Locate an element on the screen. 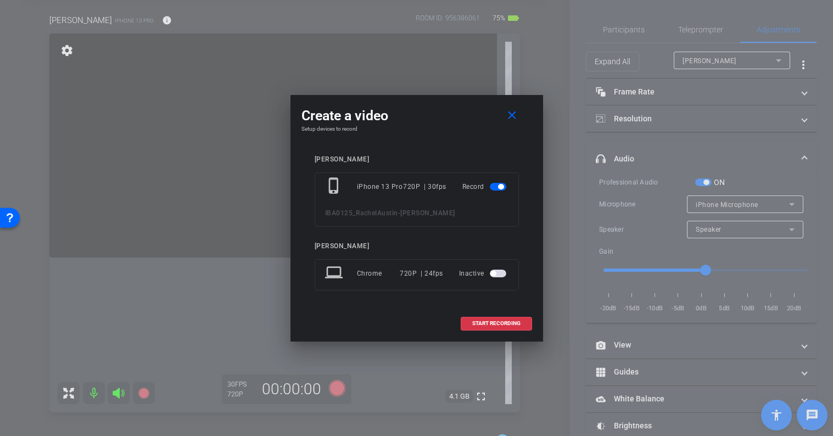 The height and width of the screenshot is (436, 833). div: 720P | 30fps is located at coordinates (424, 187).